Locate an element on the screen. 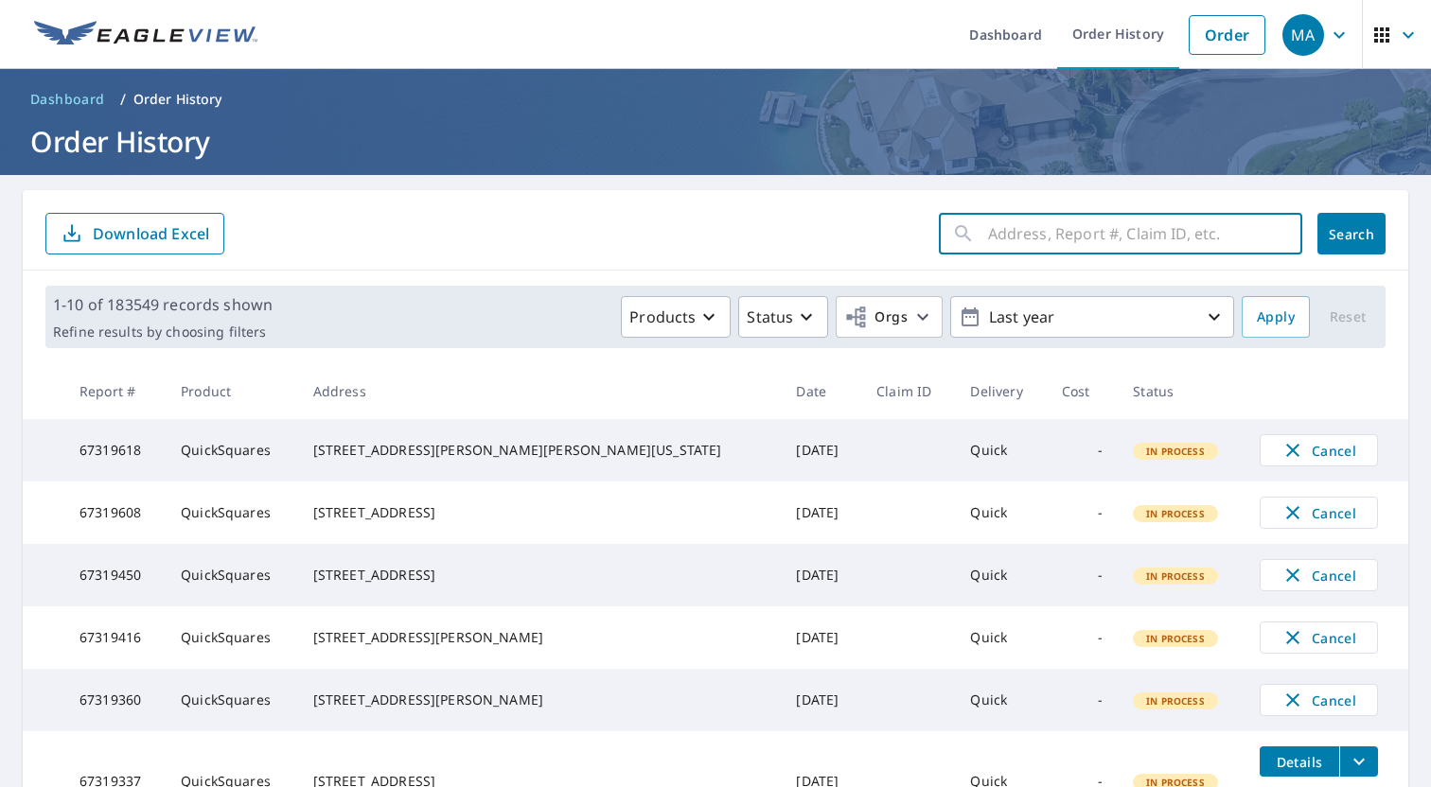  th: Product is located at coordinates (232, 391).